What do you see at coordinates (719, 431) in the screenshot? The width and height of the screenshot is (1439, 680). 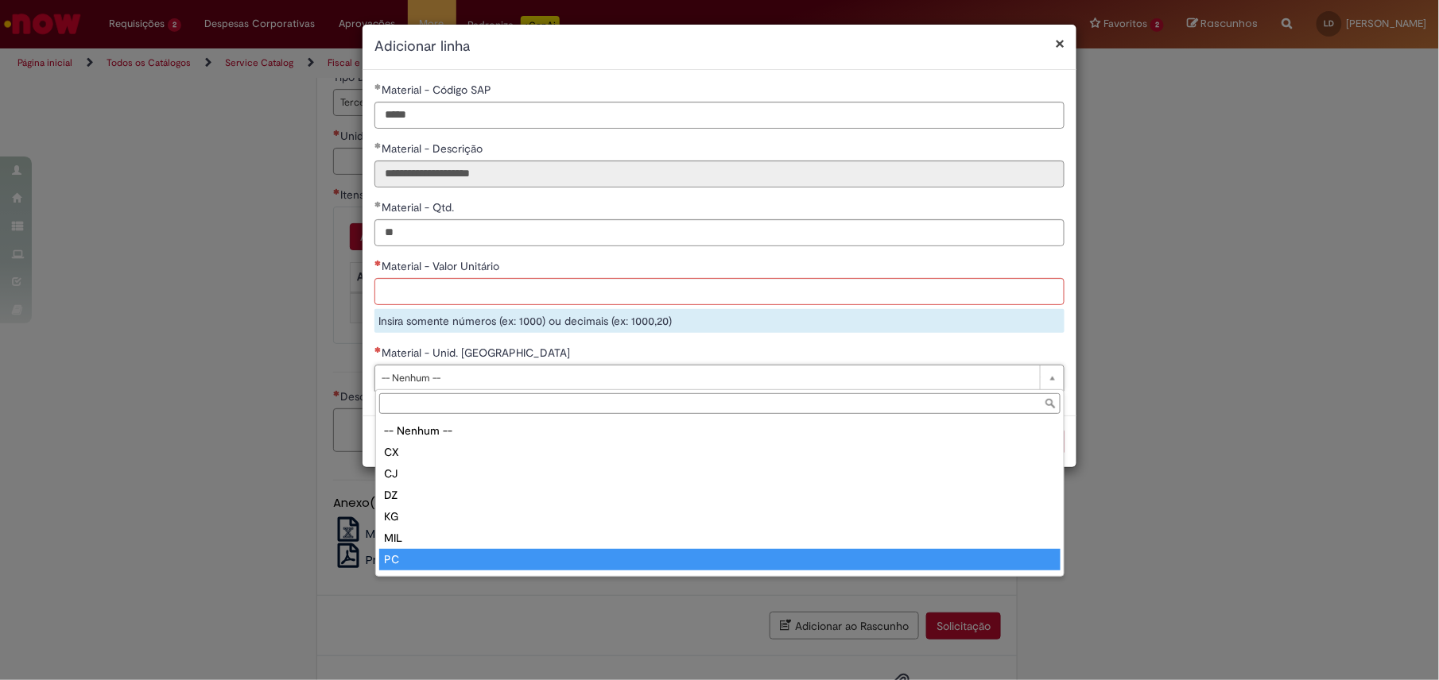 I see `div: -- Nenhum --` at bounding box center [719, 431].